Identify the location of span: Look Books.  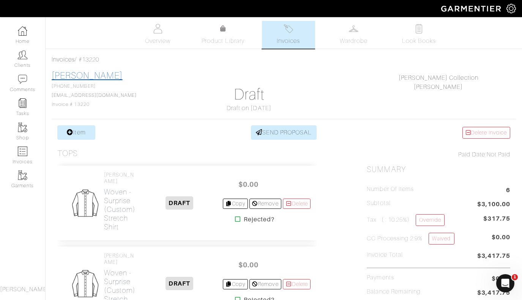
(419, 41).